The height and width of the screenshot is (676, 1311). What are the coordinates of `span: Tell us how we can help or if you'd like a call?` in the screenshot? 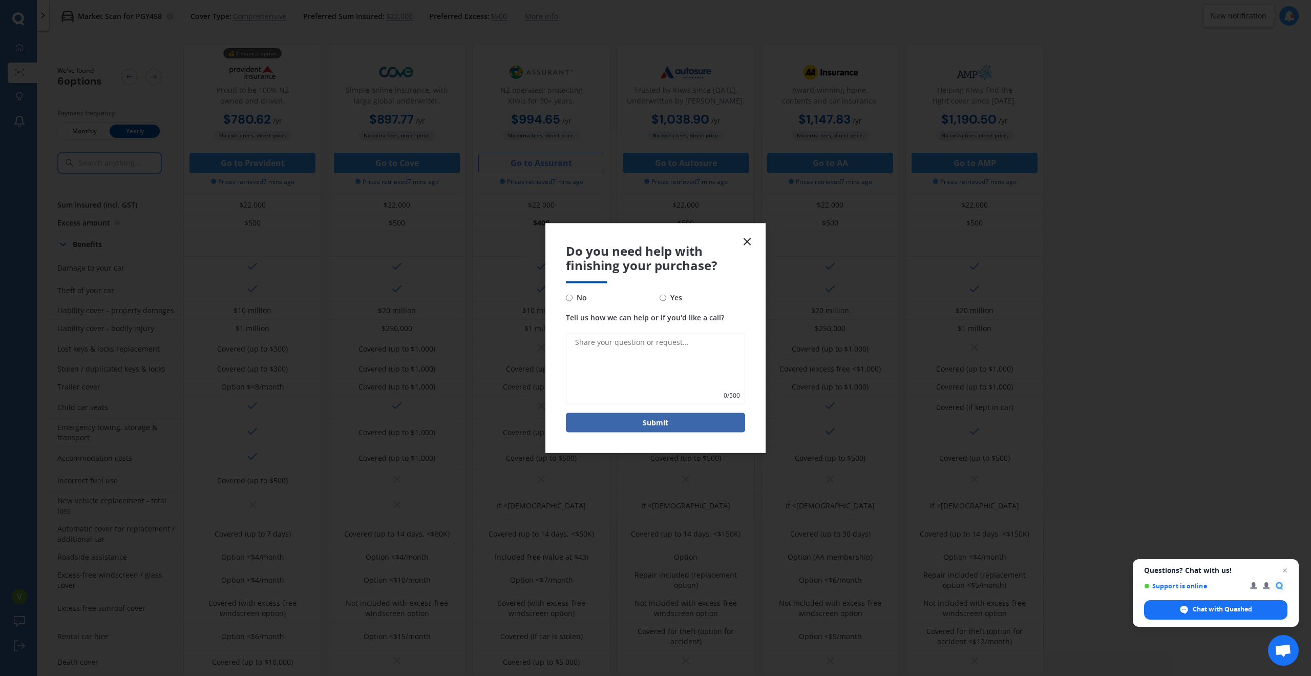 It's located at (645, 317).